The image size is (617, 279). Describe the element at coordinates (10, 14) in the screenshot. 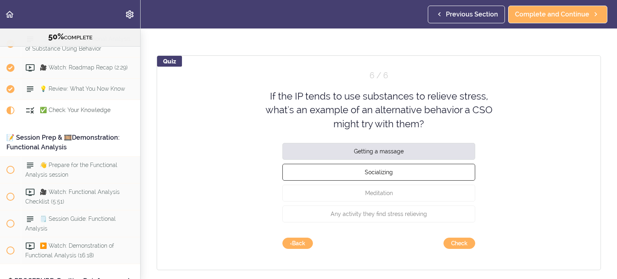

I see `svg: Back to course curriculum` at that location.